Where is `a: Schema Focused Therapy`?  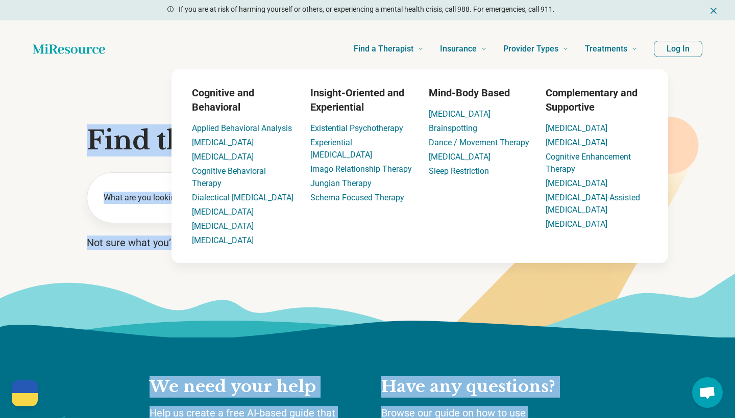
a: Schema Focused Therapy is located at coordinates (357, 197).